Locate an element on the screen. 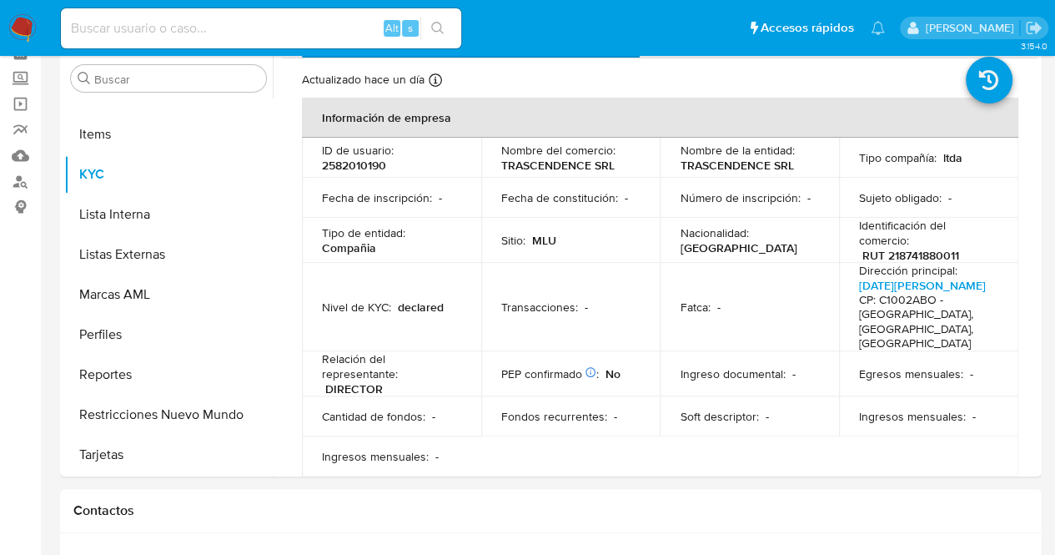 The height and width of the screenshot is (555, 1055). a: Salir is located at coordinates (1033, 28).